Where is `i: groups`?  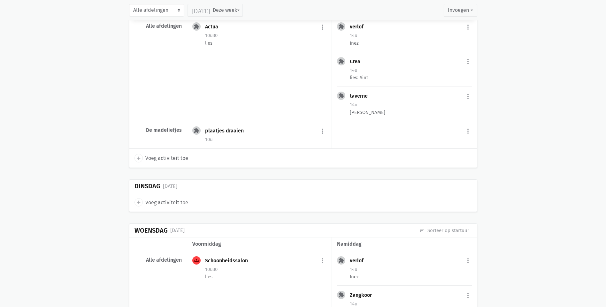
i: groups is located at coordinates (197, 261).